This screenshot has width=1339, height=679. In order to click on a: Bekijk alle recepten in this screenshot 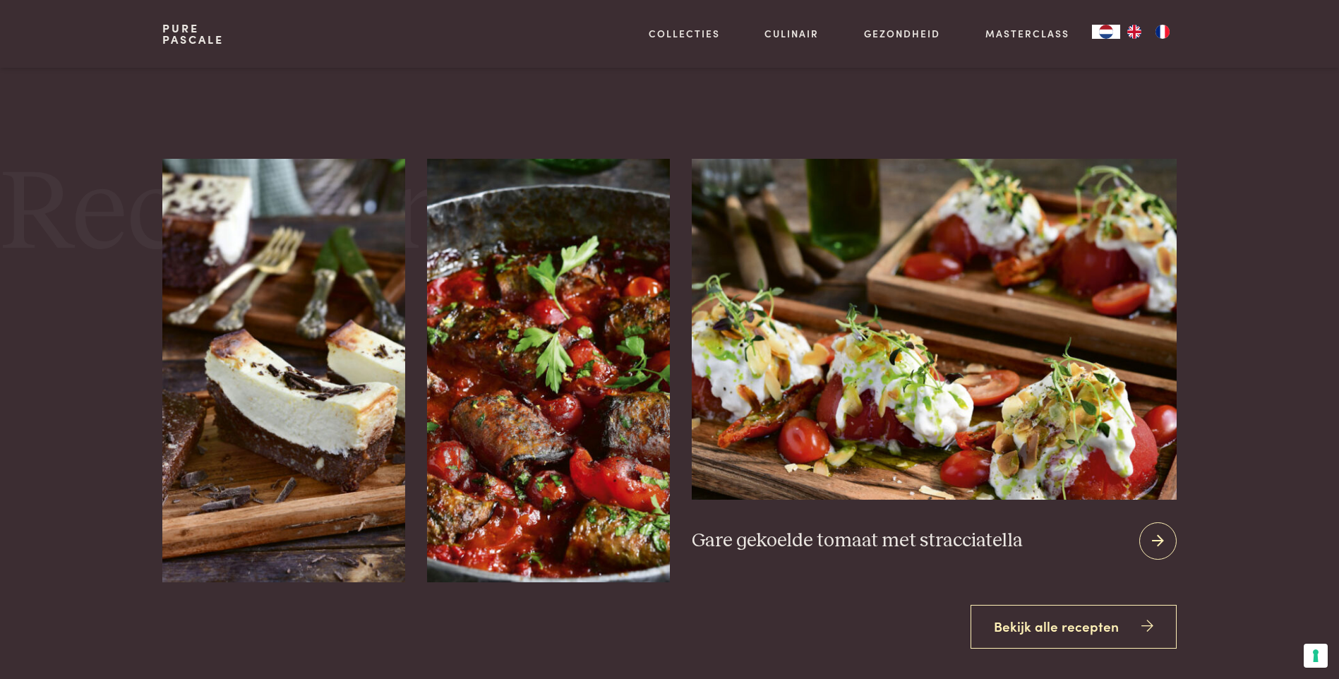, I will do `click(1073, 627)`.